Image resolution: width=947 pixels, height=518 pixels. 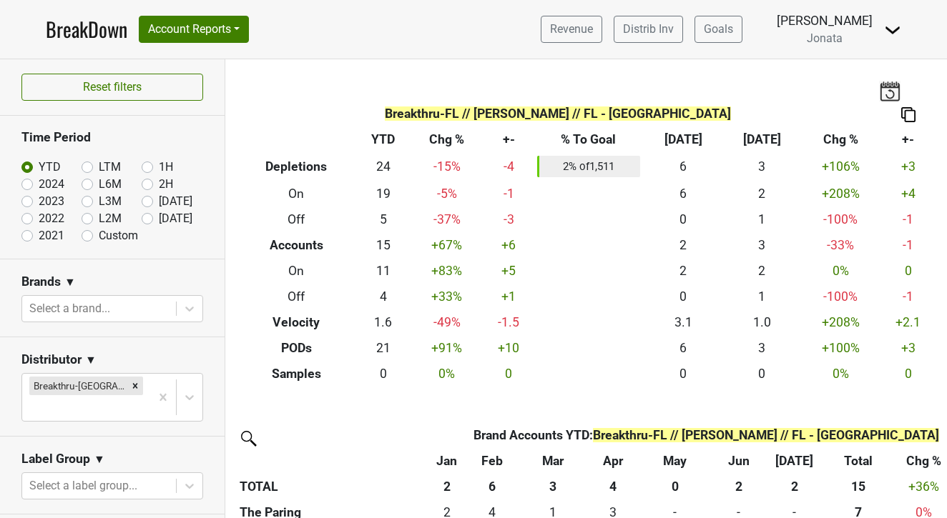 What do you see at coordinates (51, 360) in the screenshot?
I see `h3: Distributor` at bounding box center [51, 360].